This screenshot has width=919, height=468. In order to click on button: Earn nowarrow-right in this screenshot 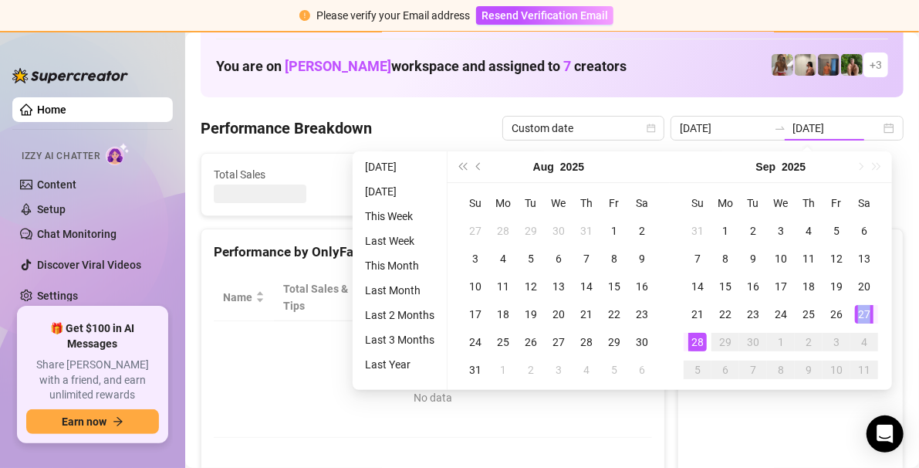, I will do `click(93, 421)`.